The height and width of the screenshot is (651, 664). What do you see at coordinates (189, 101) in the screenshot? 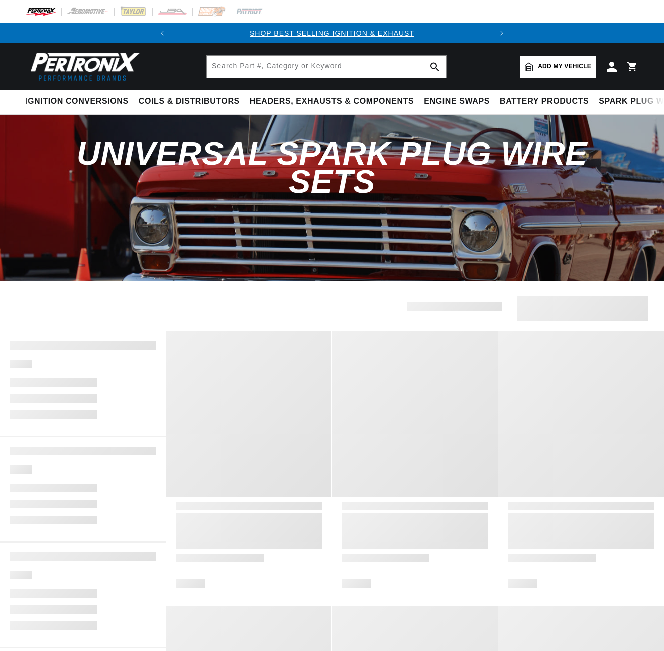
I see `span: Coils & Distributors` at bounding box center [189, 101].